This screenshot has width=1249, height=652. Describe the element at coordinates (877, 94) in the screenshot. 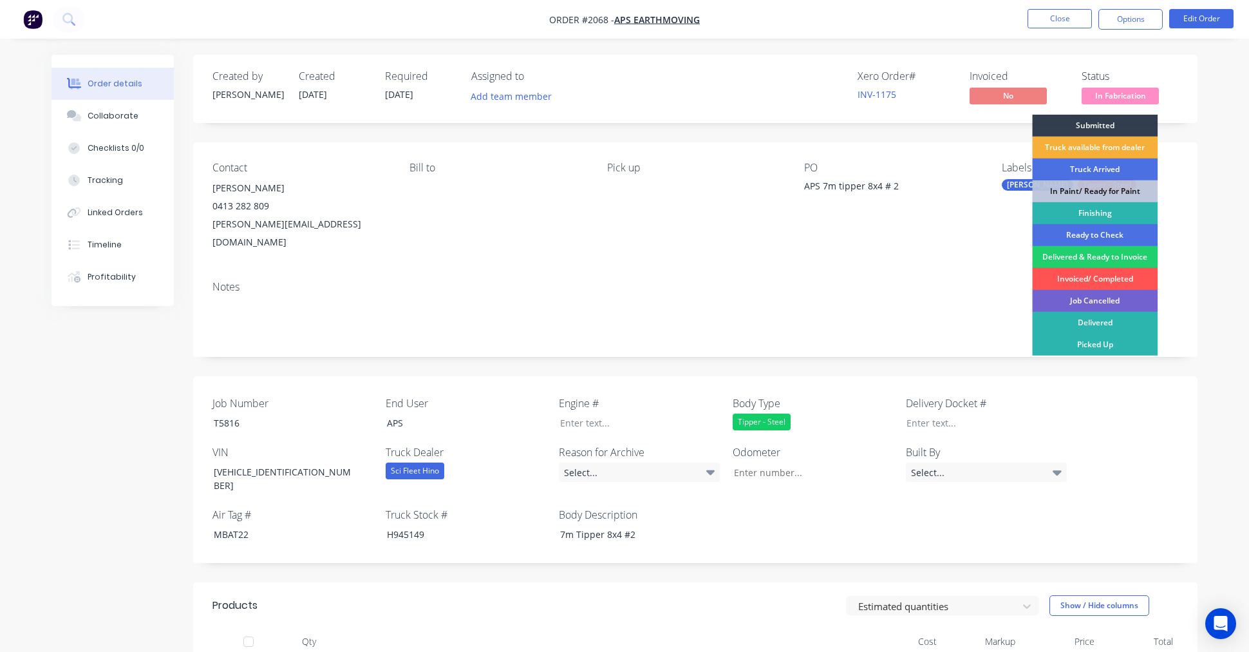

I see `a: INV-1175` at that location.